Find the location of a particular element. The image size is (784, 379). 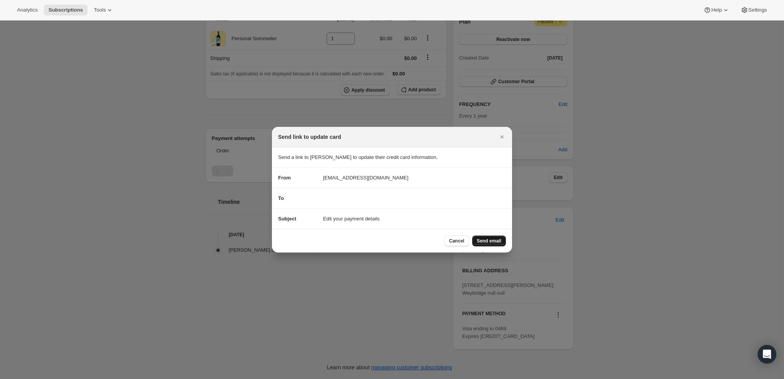

span: Subscriptions is located at coordinates (65, 10).